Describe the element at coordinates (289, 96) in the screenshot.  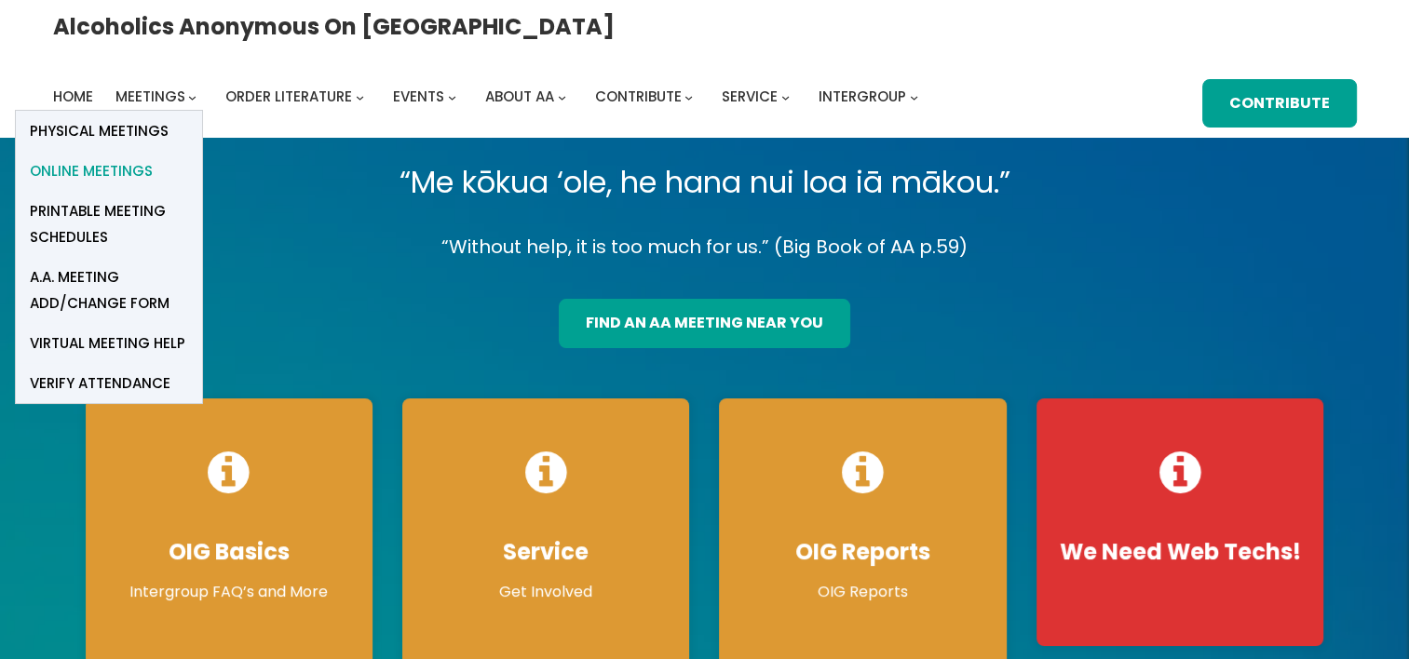
I see `span: Order Literature` at that location.